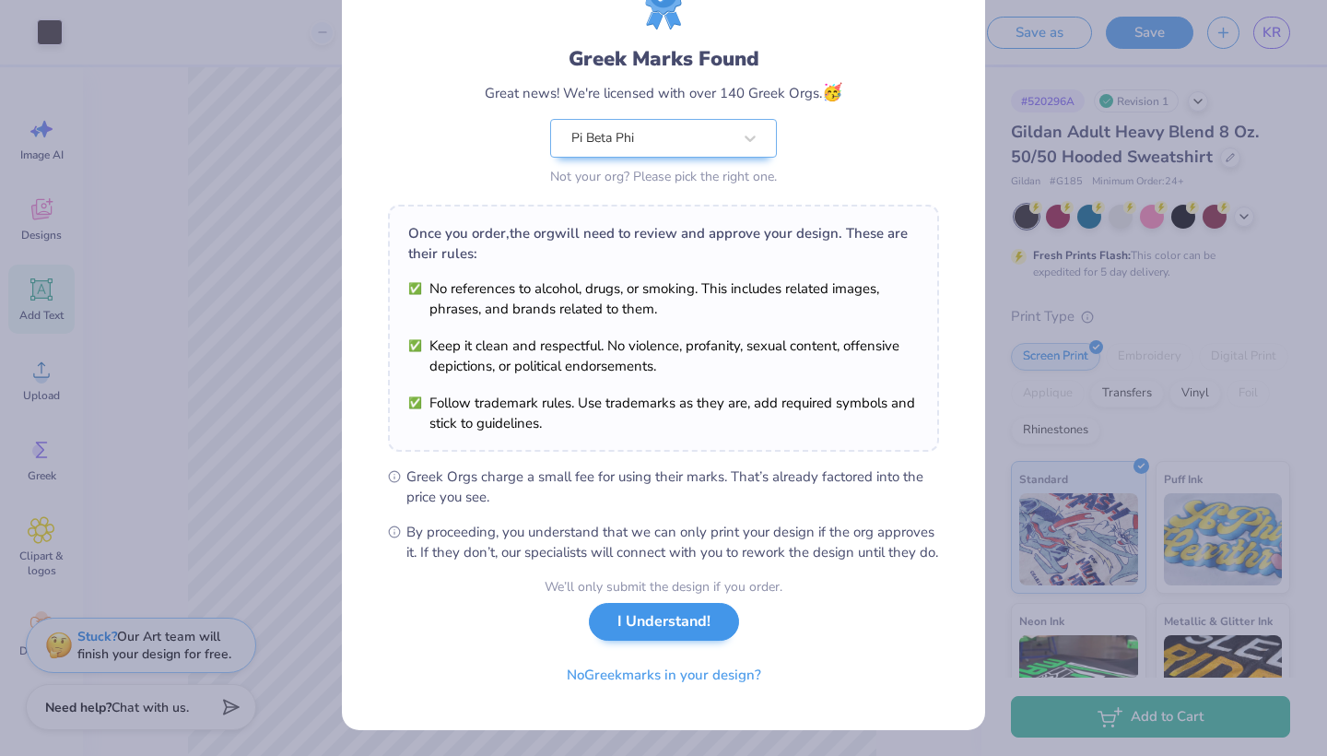  What do you see at coordinates (663, 176) in the screenshot?
I see `div: Not your org? Please pick the right one.` at bounding box center [663, 176].